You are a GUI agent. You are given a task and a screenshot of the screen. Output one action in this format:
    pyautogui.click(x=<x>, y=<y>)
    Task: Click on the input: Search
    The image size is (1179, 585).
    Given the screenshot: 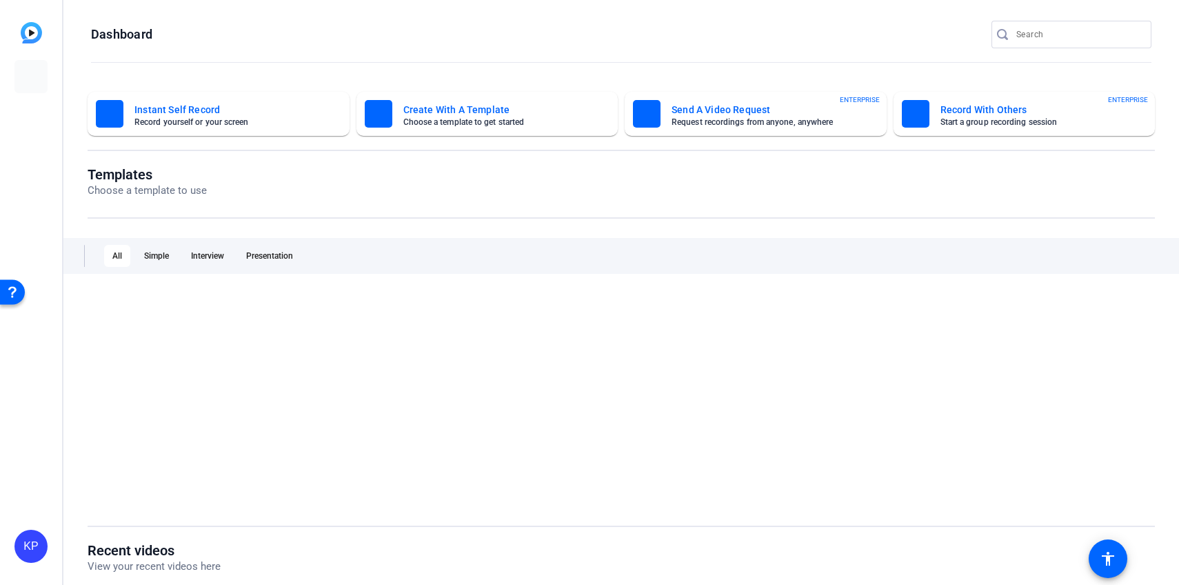 What is the action you would take?
    pyautogui.click(x=1078, y=34)
    